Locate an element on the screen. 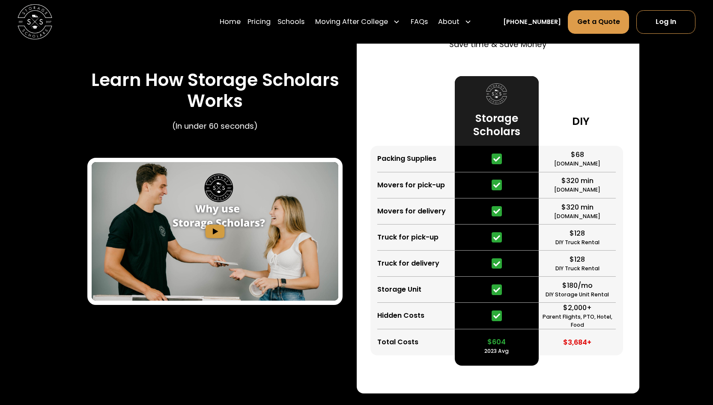 The width and height of the screenshot is (713, 405). div: $68 is located at coordinates (577, 155).